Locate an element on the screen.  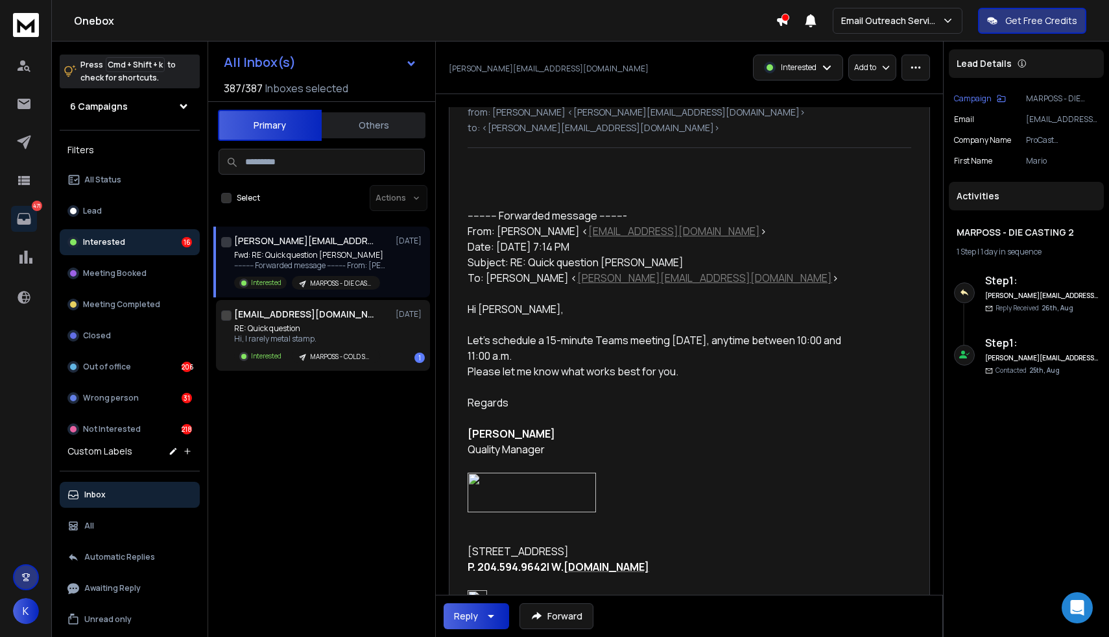
label: Select is located at coordinates (249, 198).